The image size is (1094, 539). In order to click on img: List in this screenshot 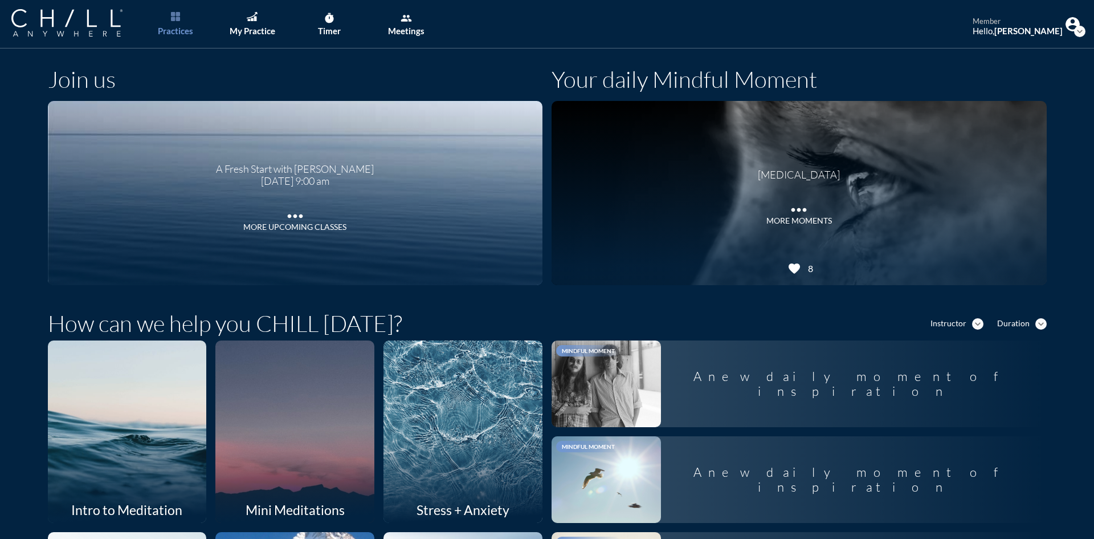, I will do `click(176, 17)`.